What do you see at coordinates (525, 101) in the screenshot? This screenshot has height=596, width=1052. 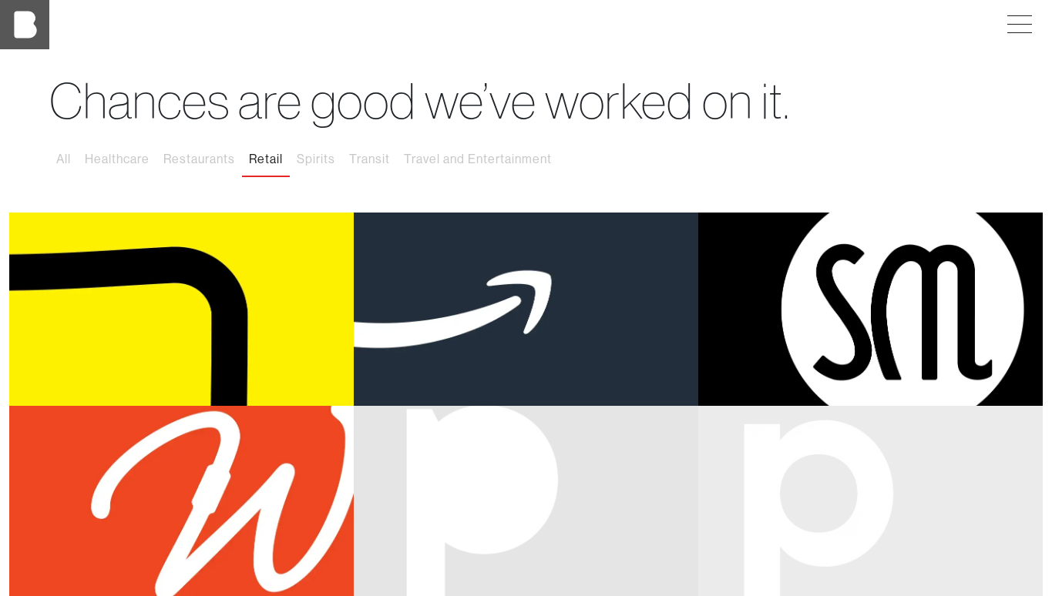 I see `h1: Chances are good we’ve worked on it.` at bounding box center [525, 101].